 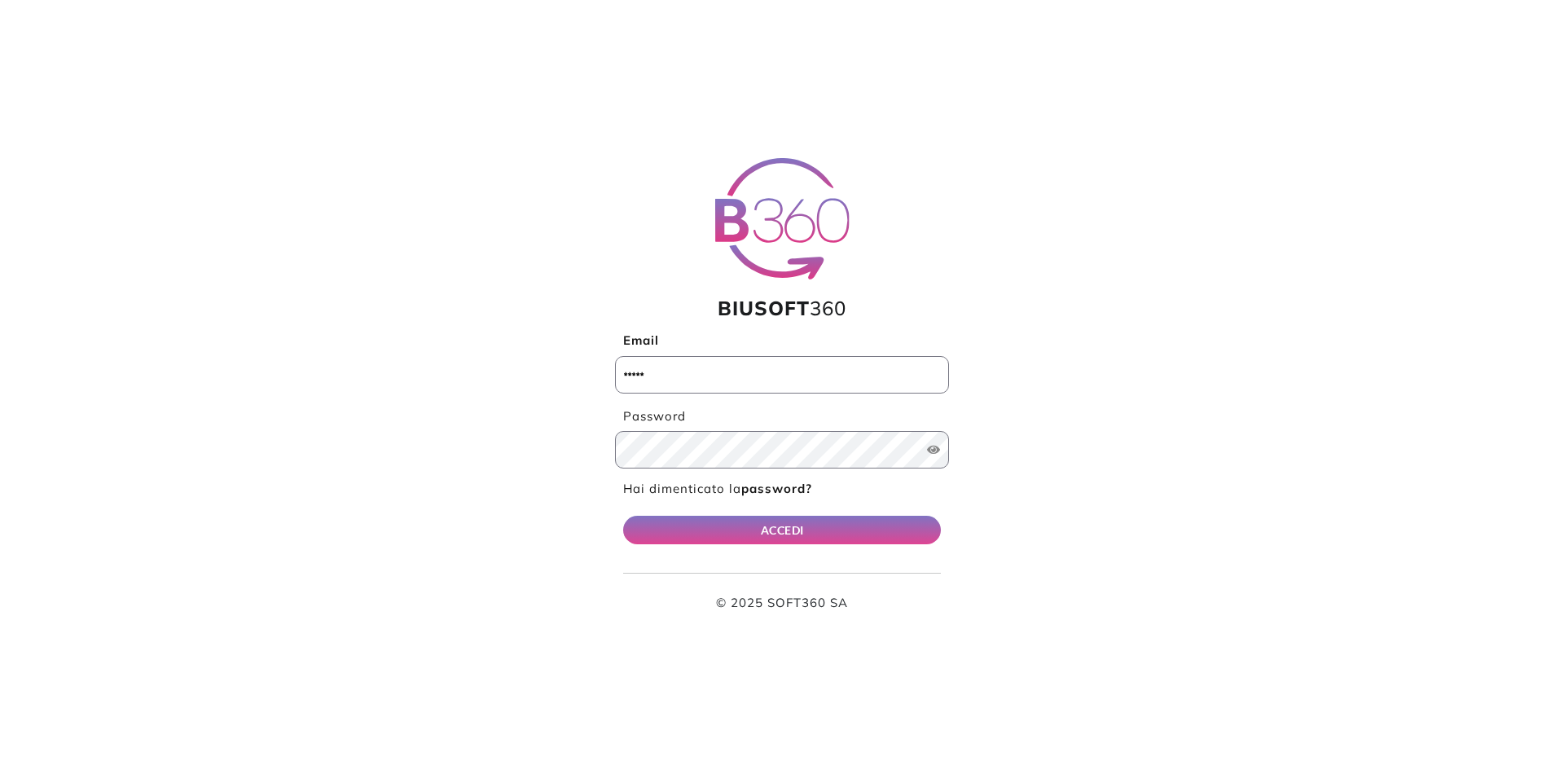 I want to click on p: © 2025 SOFT360 SA, so click(x=782, y=603).